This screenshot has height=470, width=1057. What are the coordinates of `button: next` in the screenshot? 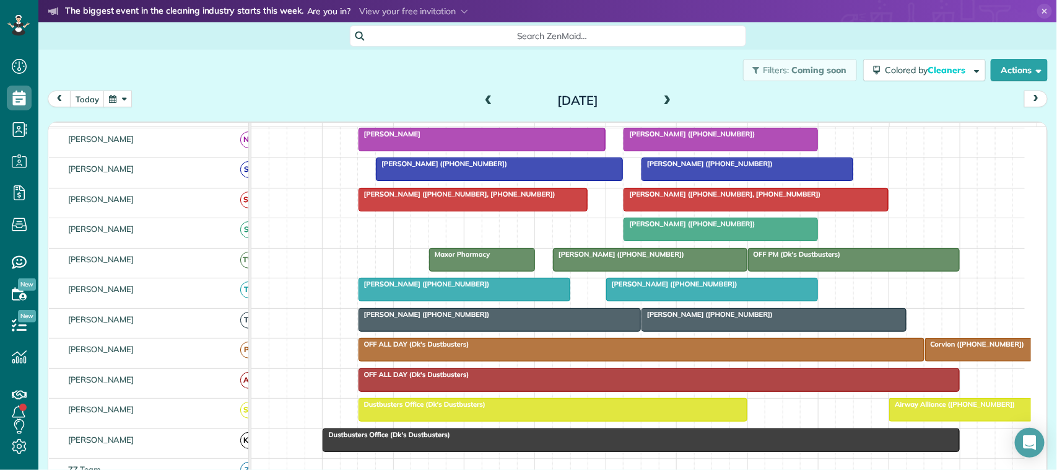 It's located at (1036, 98).